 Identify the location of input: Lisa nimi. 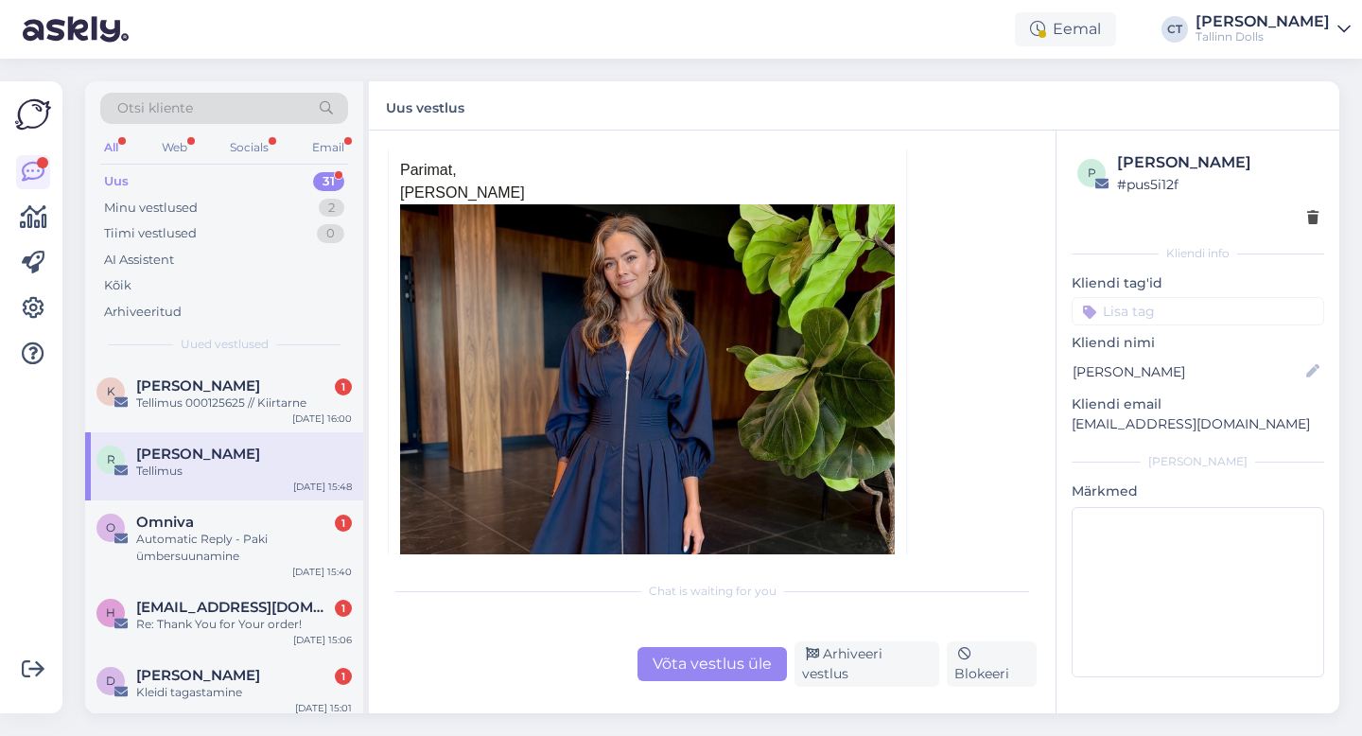
(1187, 372).